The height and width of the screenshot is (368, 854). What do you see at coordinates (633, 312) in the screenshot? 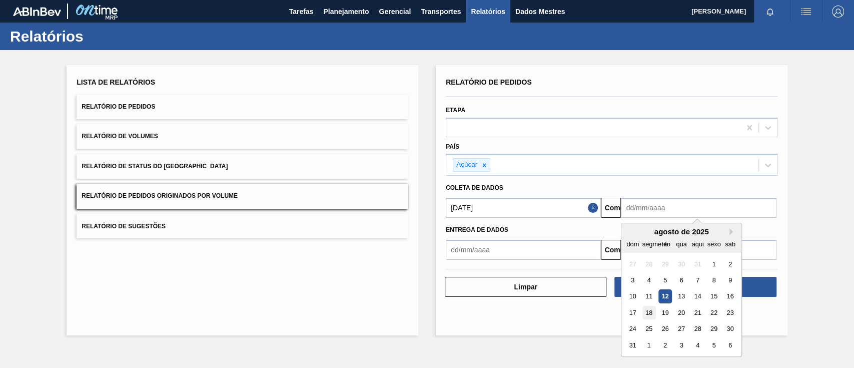
I see `font: 17` at bounding box center [633, 312].